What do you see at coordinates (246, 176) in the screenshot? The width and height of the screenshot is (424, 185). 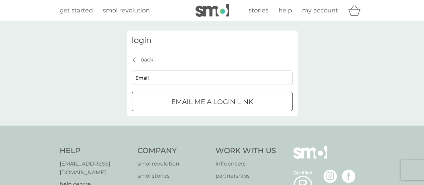 I see `p: partnerships` at bounding box center [246, 176].